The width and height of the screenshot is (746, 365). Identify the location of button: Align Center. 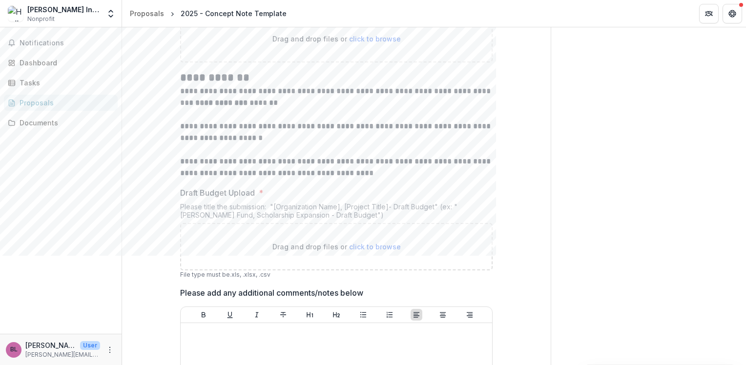
(443, 315).